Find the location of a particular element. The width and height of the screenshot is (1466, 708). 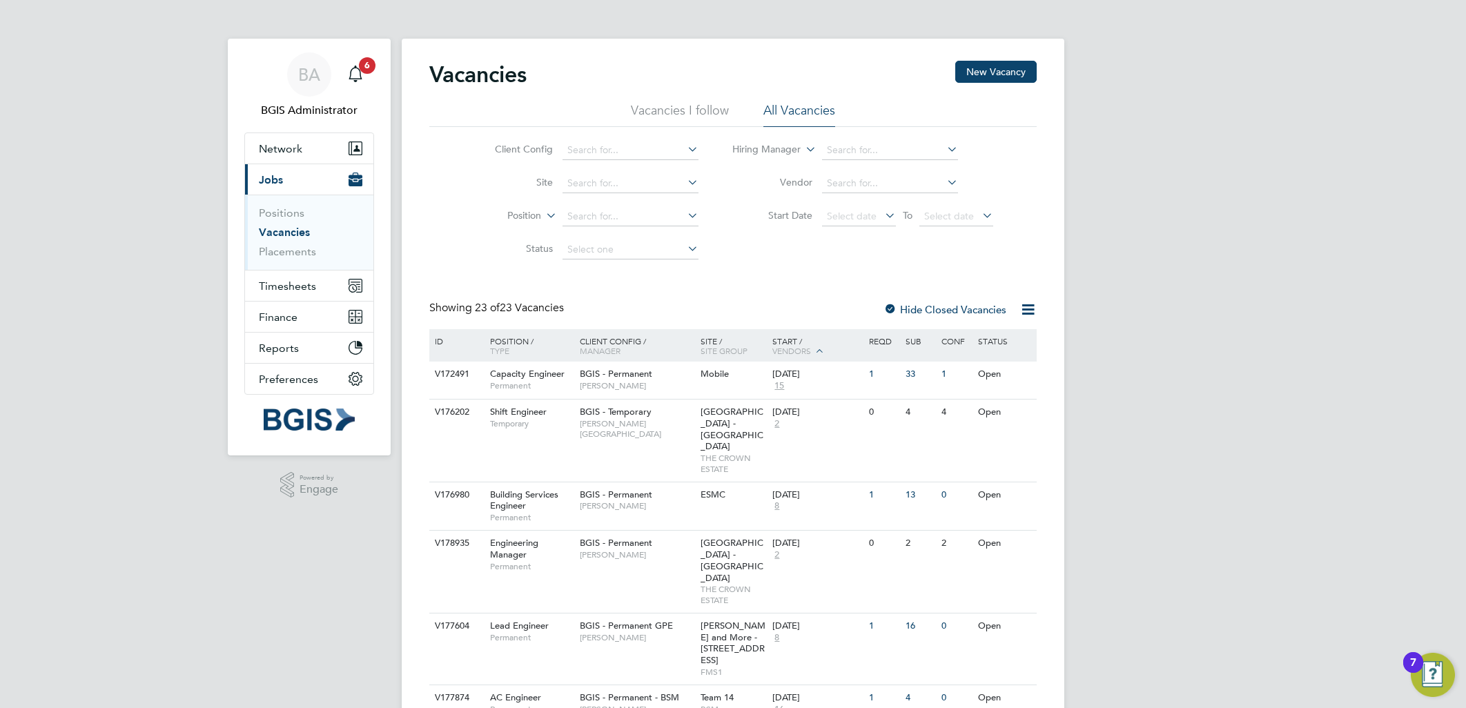

span: Vendors is located at coordinates (792, 351).